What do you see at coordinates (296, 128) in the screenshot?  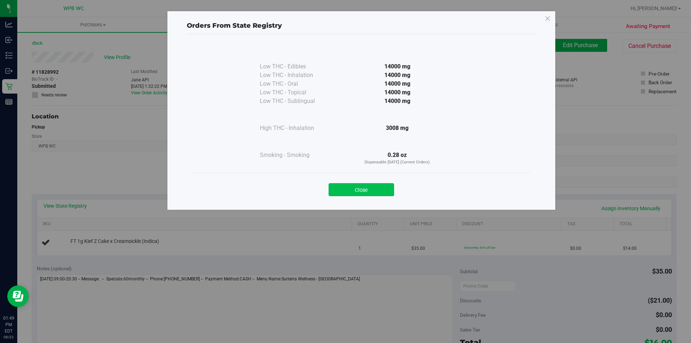 I see `div: High THC - Inhalation` at bounding box center [296, 128].